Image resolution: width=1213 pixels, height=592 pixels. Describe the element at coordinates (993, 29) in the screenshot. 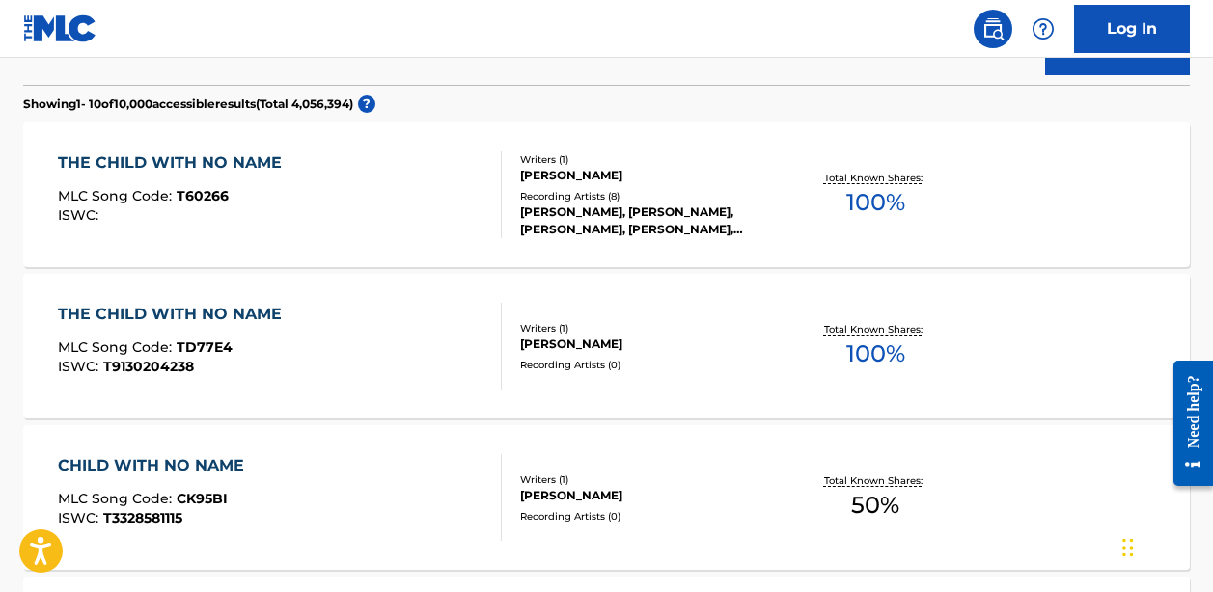

I see `a: Public Search` at that location.